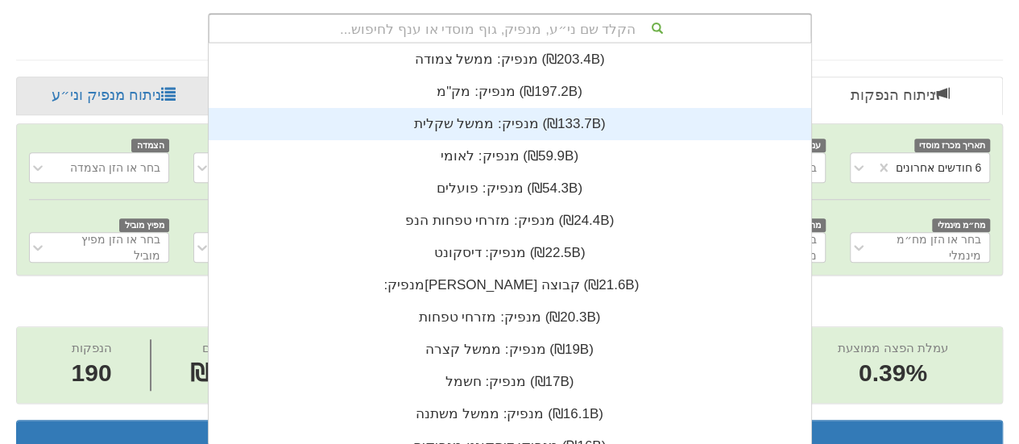  Describe the element at coordinates (108, 247) in the screenshot. I see `div: בחר או הזן מפיץ מוביל` at that location.